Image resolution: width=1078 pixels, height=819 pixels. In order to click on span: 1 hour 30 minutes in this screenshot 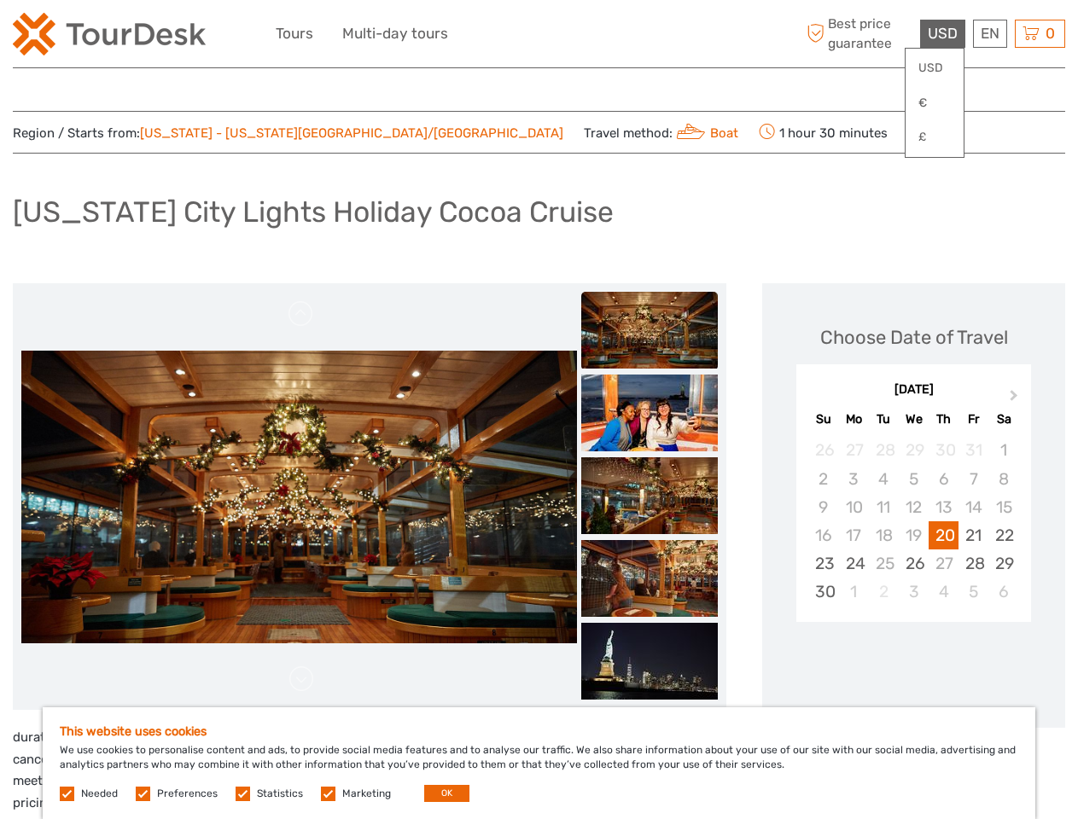, I will do `click(823, 132)`.